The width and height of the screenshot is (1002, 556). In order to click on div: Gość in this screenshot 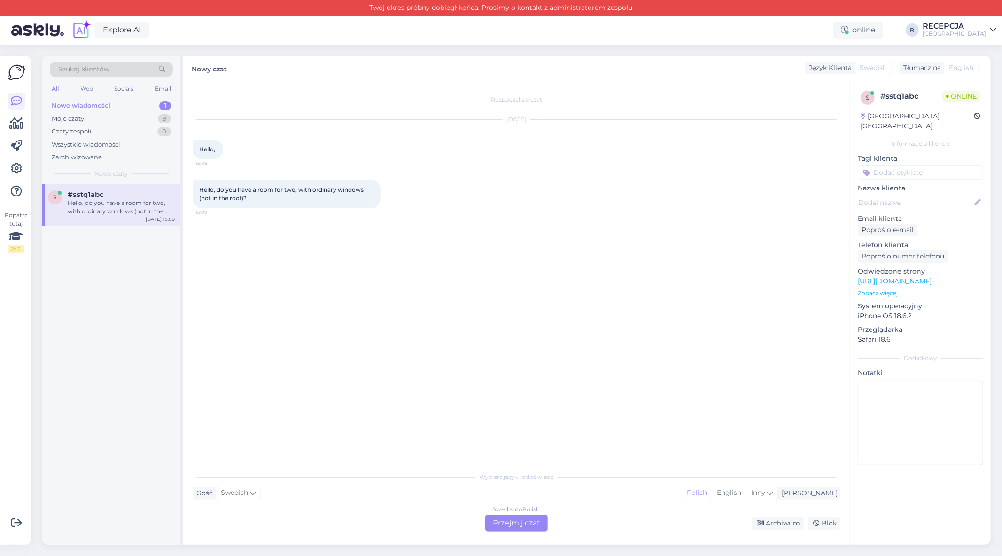, I will do `click(202, 493)`.